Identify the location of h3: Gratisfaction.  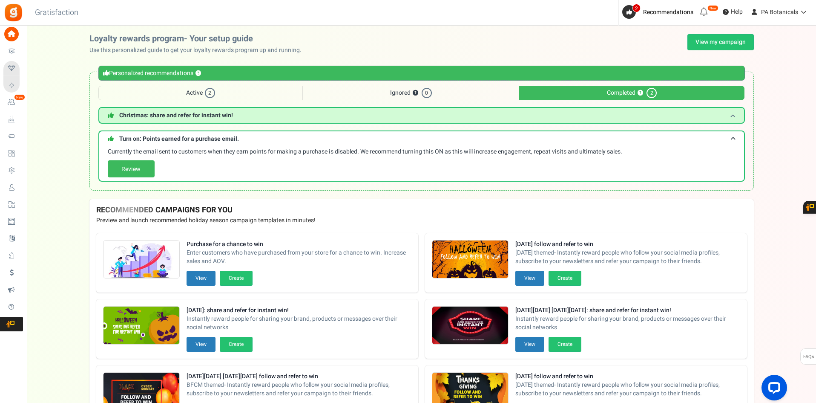
(57, 13).